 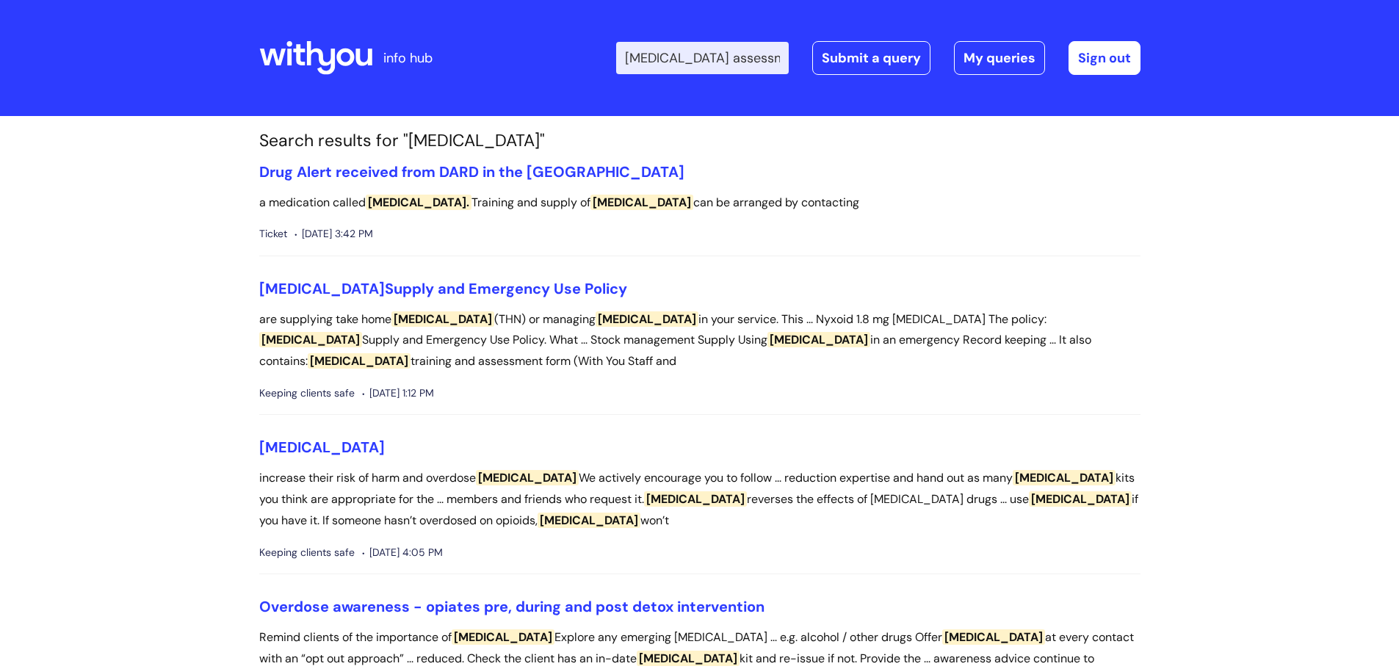 I want to click on a: Submit a query, so click(x=871, y=58).